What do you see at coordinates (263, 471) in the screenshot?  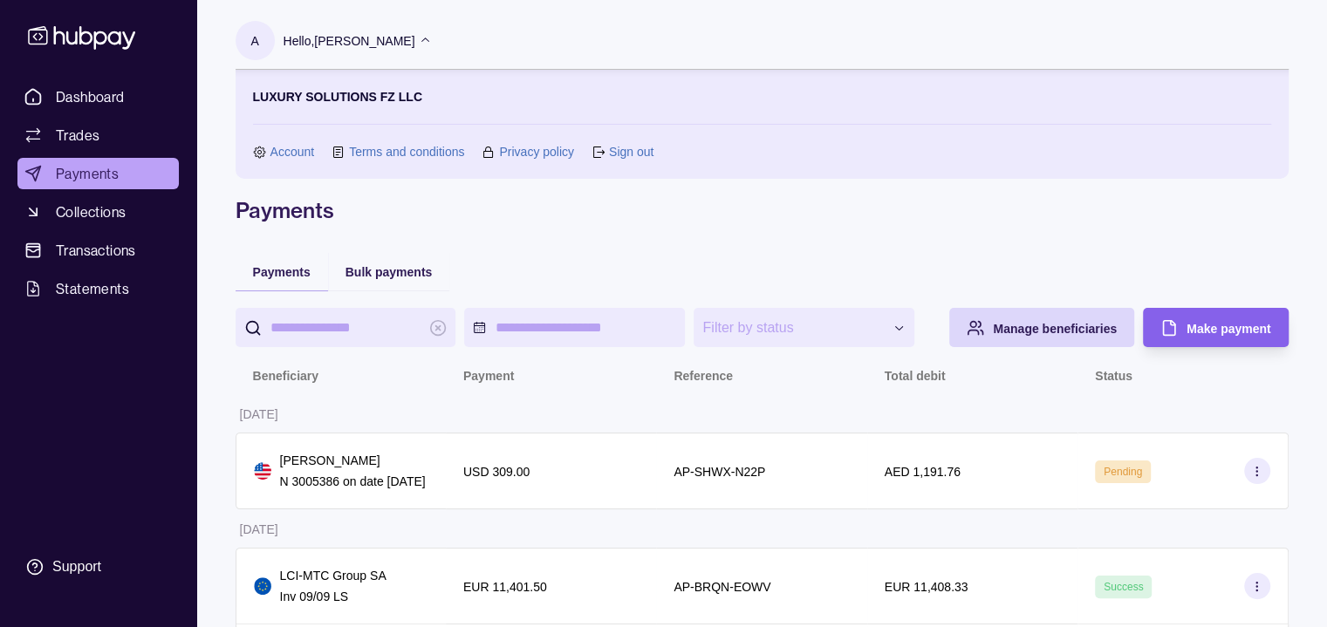 I see `img: us` at bounding box center [263, 471].